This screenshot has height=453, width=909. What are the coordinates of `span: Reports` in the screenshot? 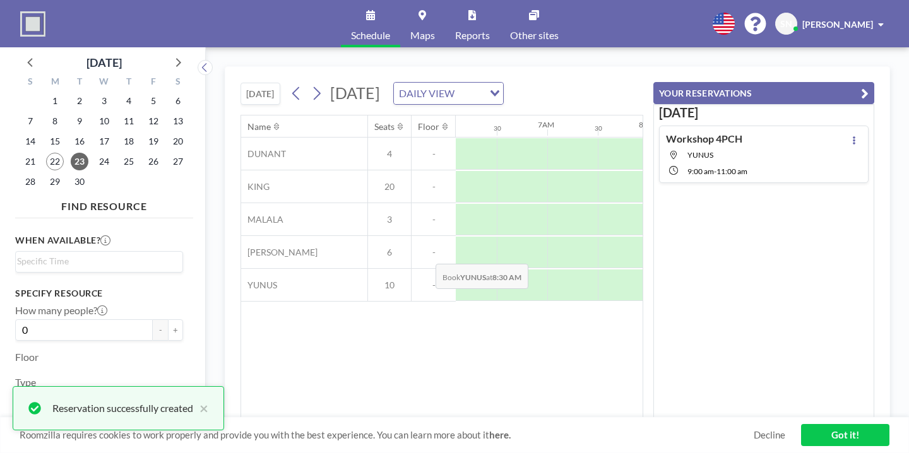 It's located at (472, 35).